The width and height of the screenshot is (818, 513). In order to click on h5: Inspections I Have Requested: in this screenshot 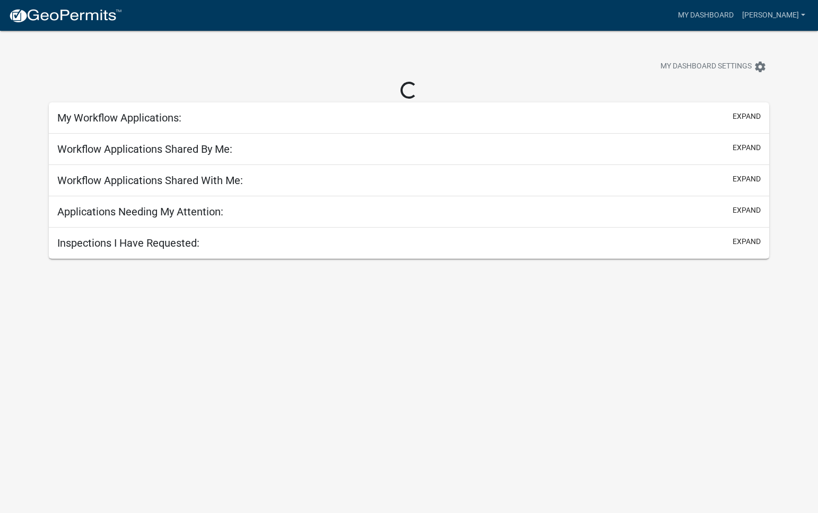, I will do `click(128, 243)`.